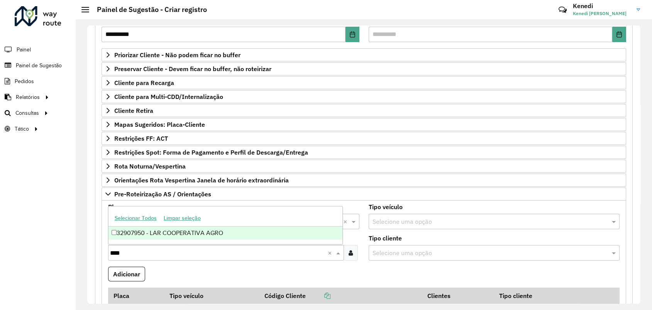 Image resolution: width=652 pixels, height=310 pixels. Describe the element at coordinates (225, 233) in the screenshot. I see `div: 32907950 - LAR COOPERATIVA AGRO` at that location.